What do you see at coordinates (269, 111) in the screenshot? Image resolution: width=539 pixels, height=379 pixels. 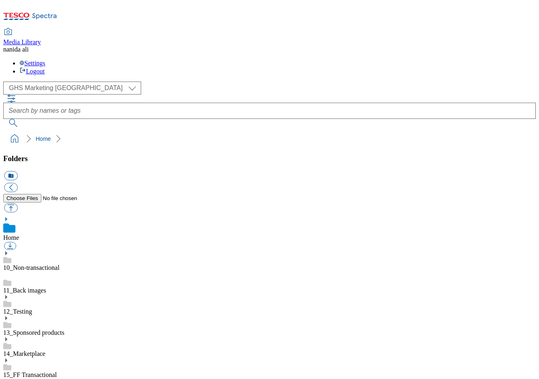 I see `input: Search by names or tags` at bounding box center [269, 111].